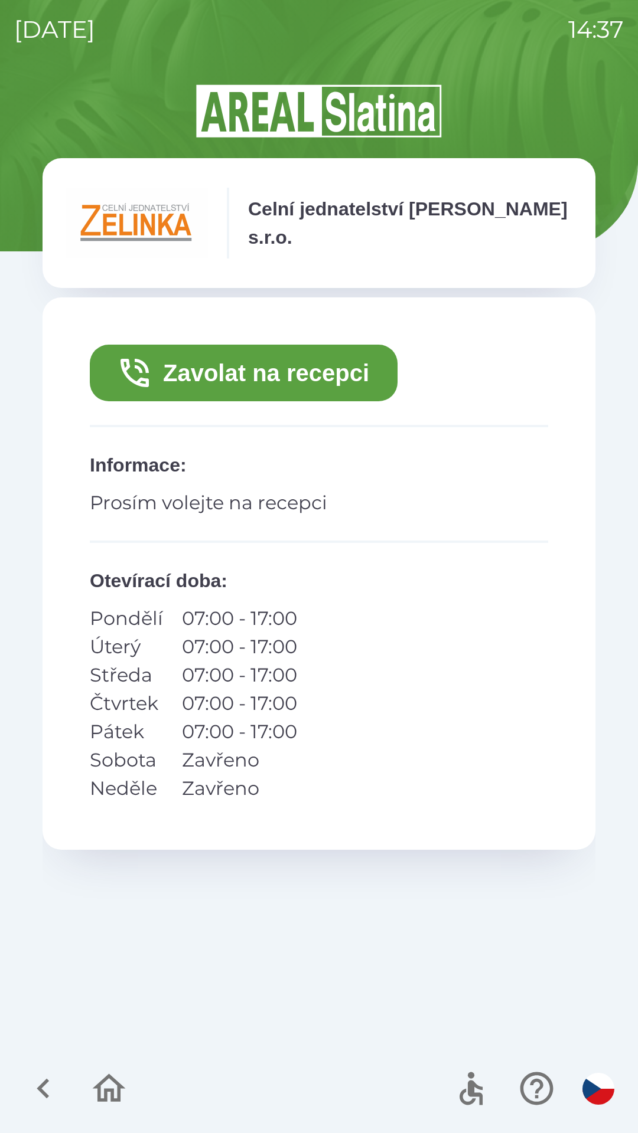 This screenshot has width=638, height=1133. What do you see at coordinates (319, 503) in the screenshot?
I see `p: Prosím volejte na recepci` at bounding box center [319, 503].